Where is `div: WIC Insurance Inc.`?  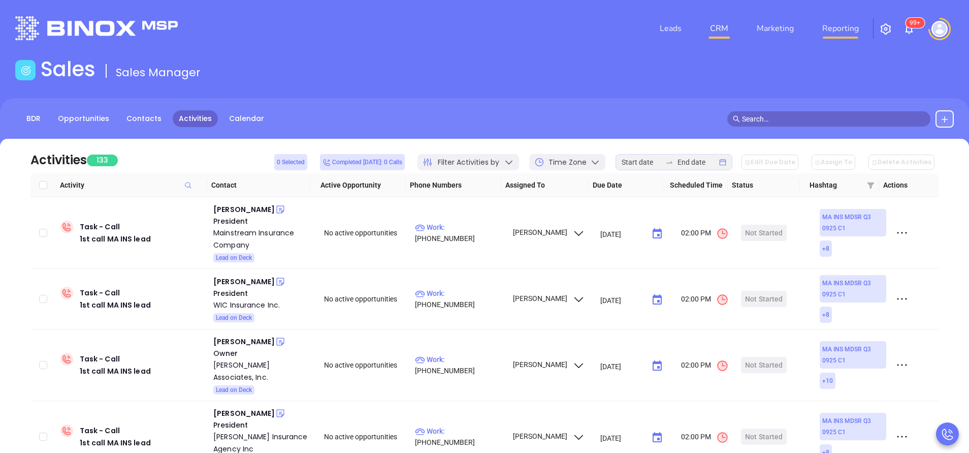 div: WIC Insurance Inc. is located at coordinates (262, 305).